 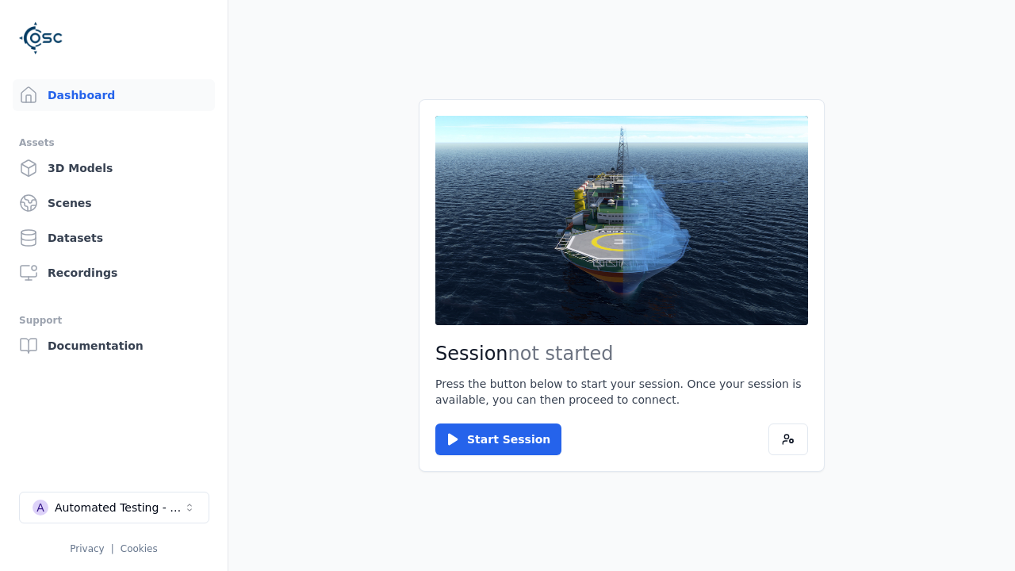 What do you see at coordinates (119, 508) in the screenshot?
I see `div: Automated Testing - Playwright` at bounding box center [119, 508].